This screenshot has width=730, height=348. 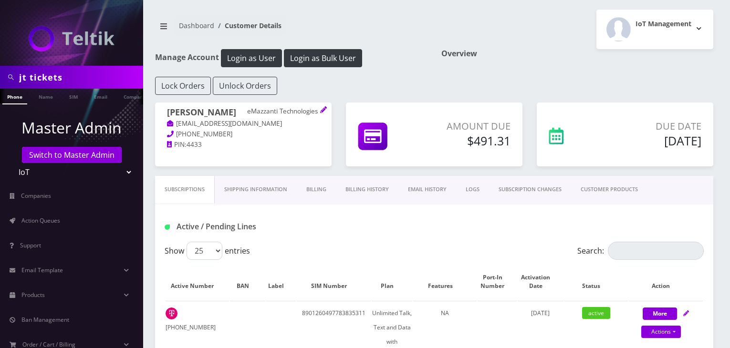 I want to click on h5: $491.31, so click(x=469, y=141).